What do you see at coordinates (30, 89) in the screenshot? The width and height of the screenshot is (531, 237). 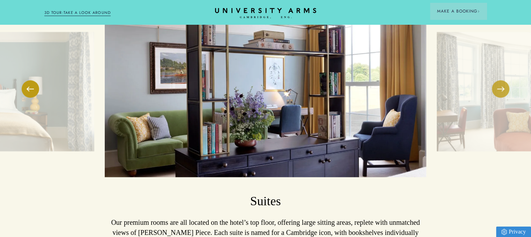 I see `button: Previous Slide` at bounding box center [30, 89].